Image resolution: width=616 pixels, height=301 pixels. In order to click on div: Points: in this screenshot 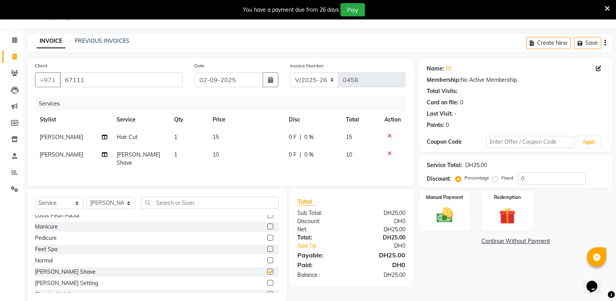, I will do `click(435, 125)`.